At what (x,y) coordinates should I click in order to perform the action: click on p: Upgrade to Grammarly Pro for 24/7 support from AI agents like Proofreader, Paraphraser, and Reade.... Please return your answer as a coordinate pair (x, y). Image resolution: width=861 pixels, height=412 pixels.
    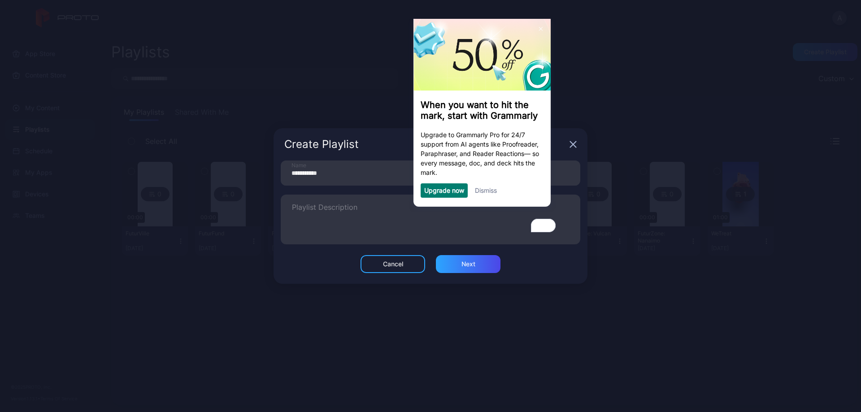
    Looking at the image, I should click on (74, 135).